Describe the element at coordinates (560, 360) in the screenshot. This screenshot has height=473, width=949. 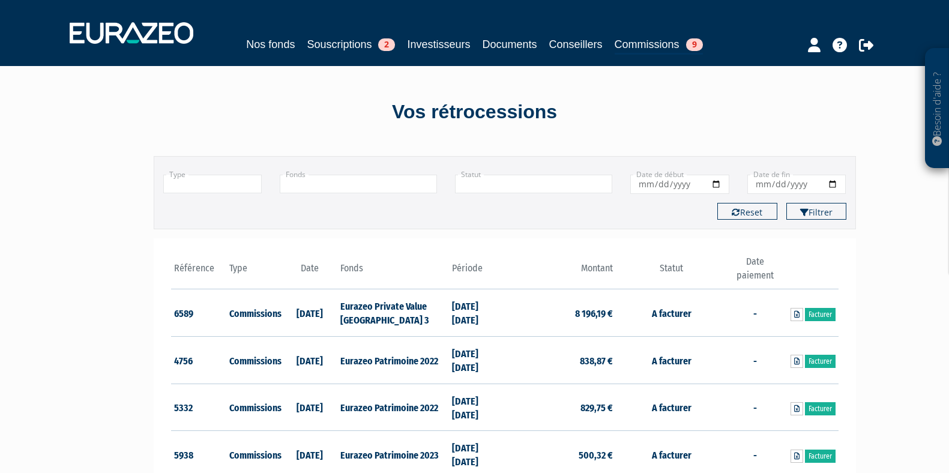
I see `td: 838,87 €` at that location.